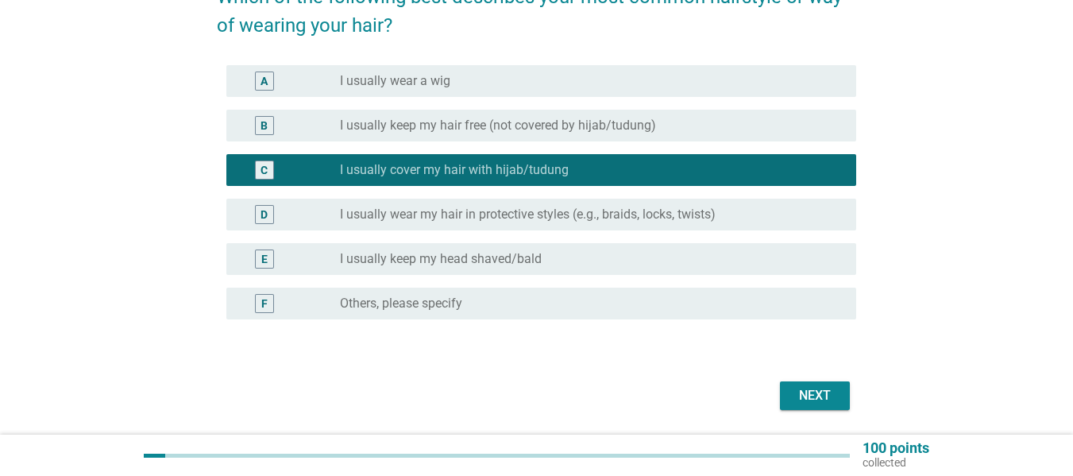 The width and height of the screenshot is (1073, 476). I want to click on div: F, so click(264, 303).